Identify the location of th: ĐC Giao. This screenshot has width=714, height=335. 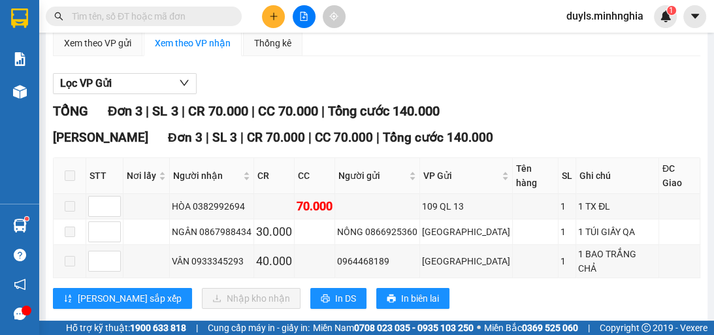
(679, 176).